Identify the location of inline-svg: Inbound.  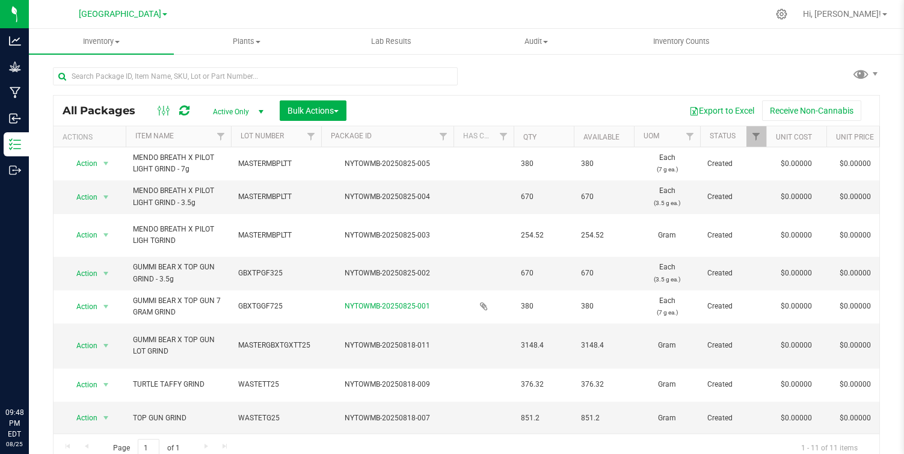
(15, 118).